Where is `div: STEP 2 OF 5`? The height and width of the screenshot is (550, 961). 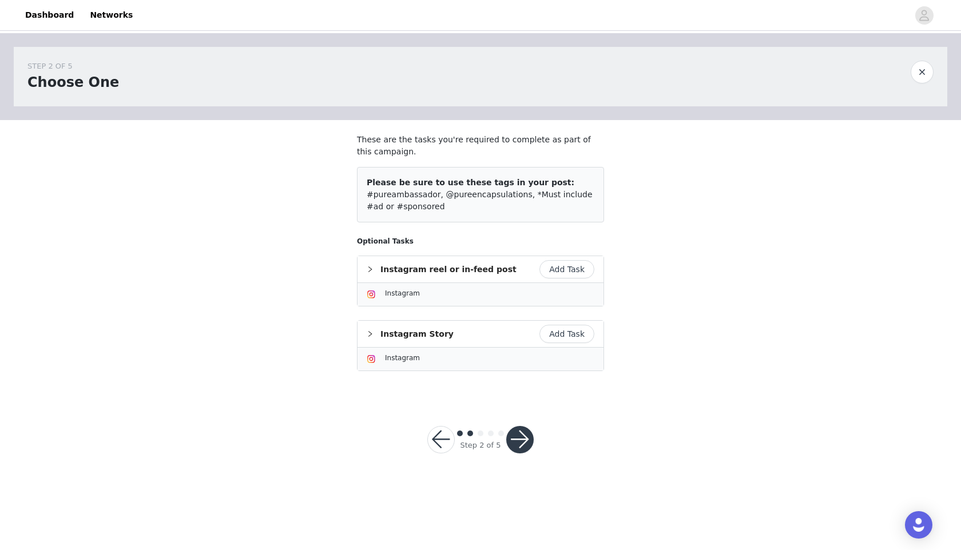
div: STEP 2 OF 5 is located at coordinates (73, 66).